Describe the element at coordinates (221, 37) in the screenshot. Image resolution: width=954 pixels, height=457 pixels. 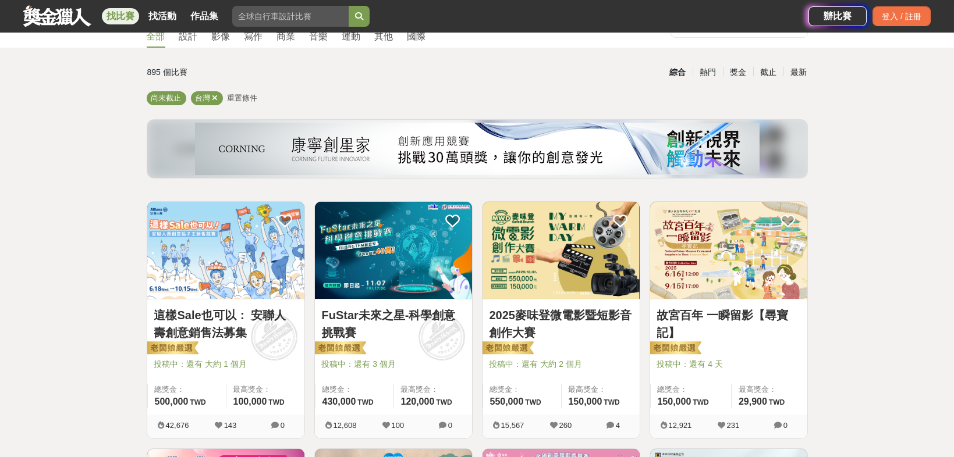
I see `div: 影像` at that location.